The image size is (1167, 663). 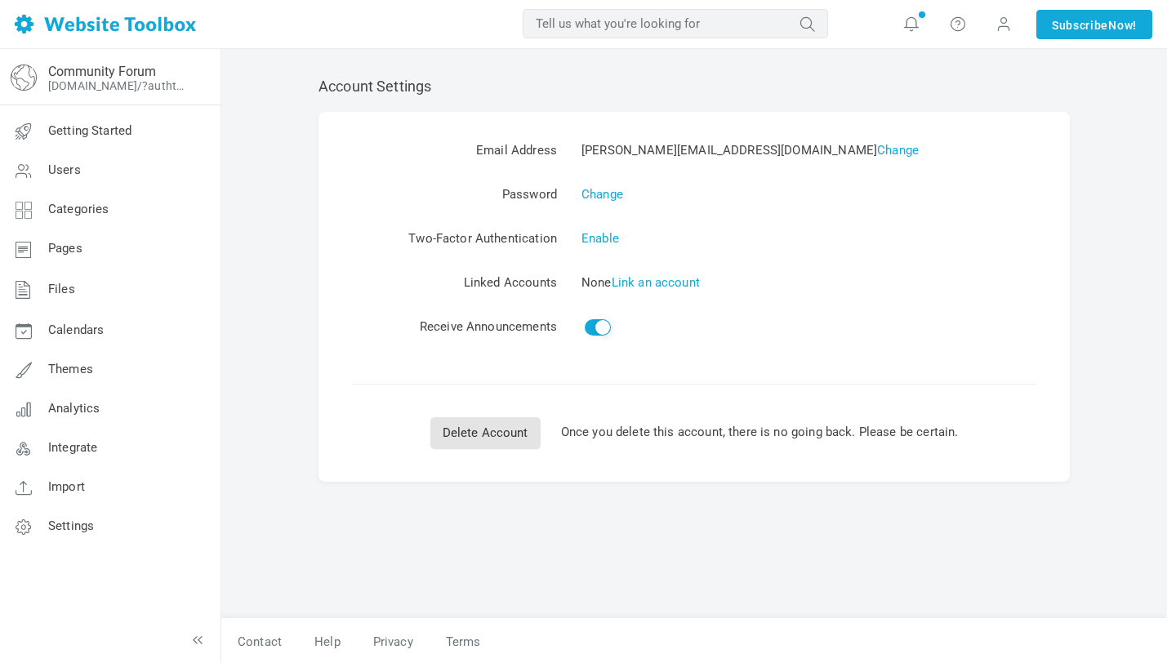 I want to click on img: globe-icon.png, so click(x=24, y=78).